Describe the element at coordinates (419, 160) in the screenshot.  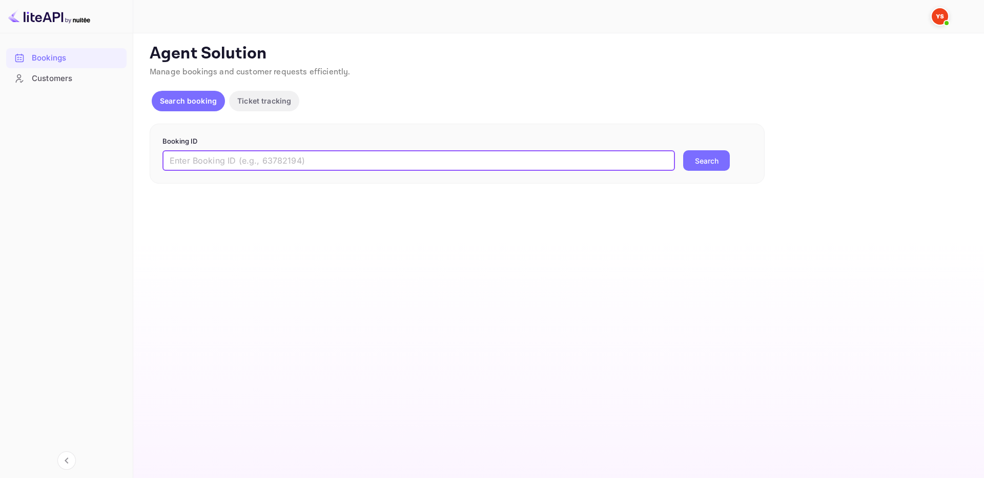
I see `input: Enter Booking ID (e.g., 63782194)` at that location.